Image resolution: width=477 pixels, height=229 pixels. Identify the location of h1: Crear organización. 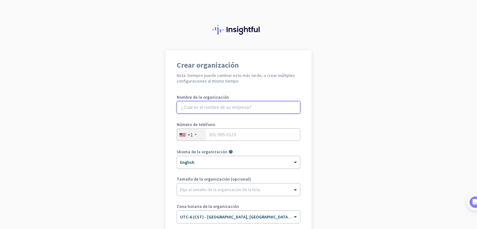
(238, 65).